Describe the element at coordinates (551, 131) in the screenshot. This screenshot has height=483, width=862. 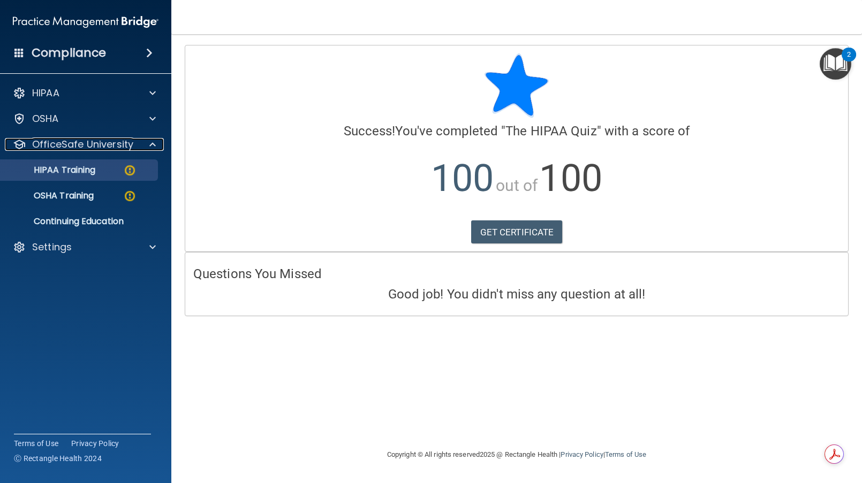
I see `span: The HIPAA Quiz` at that location.